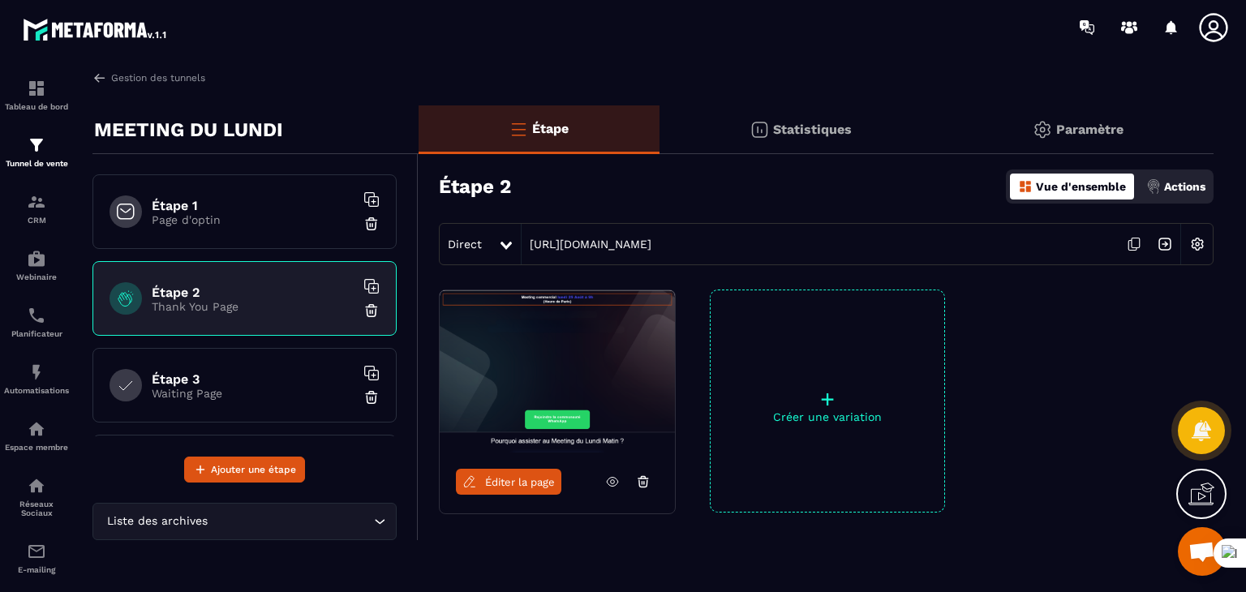 The height and width of the screenshot is (592, 1246). I want to click on img: logo, so click(96, 29).